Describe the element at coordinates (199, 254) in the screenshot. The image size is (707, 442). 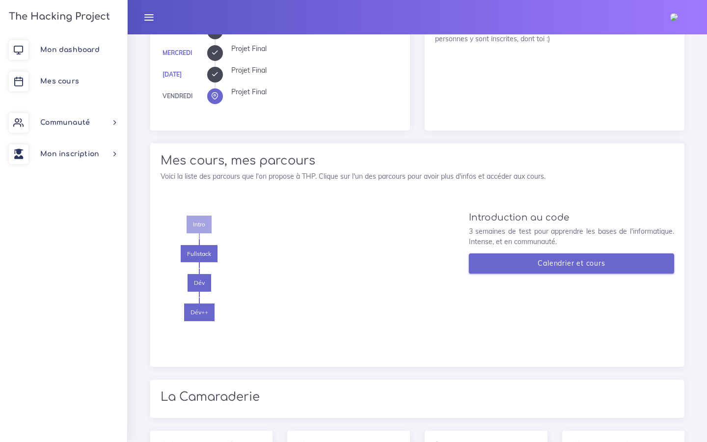
I see `span: Fullstack` at that location.